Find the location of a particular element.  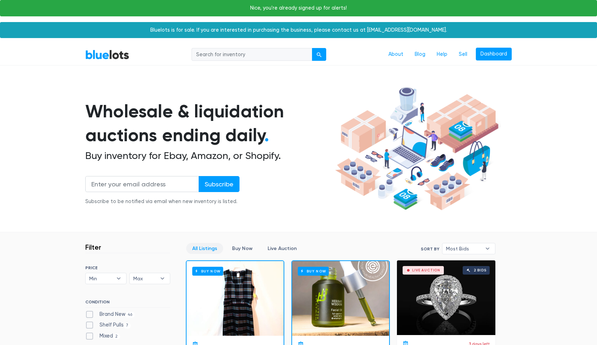

label: Shelf Pulls is located at coordinates (108, 325).